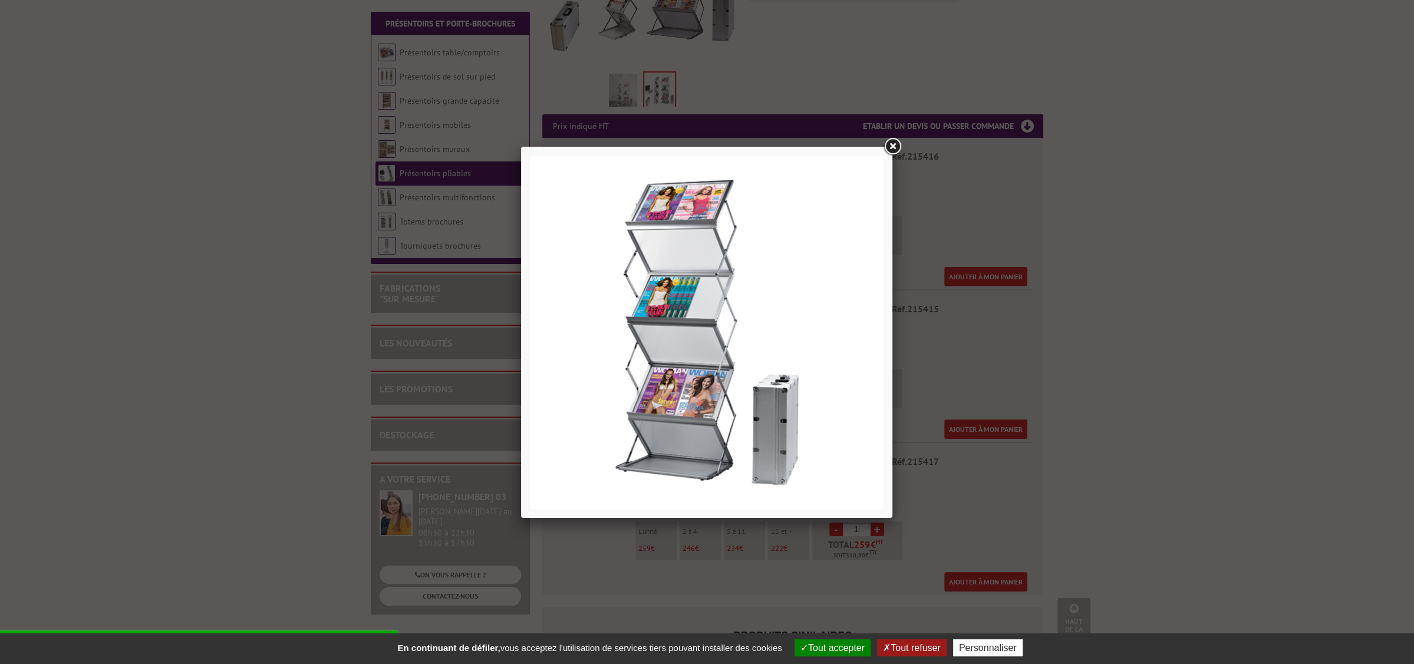 The width and height of the screenshot is (1414, 664). I want to click on button: Tout refuser, so click(912, 648).